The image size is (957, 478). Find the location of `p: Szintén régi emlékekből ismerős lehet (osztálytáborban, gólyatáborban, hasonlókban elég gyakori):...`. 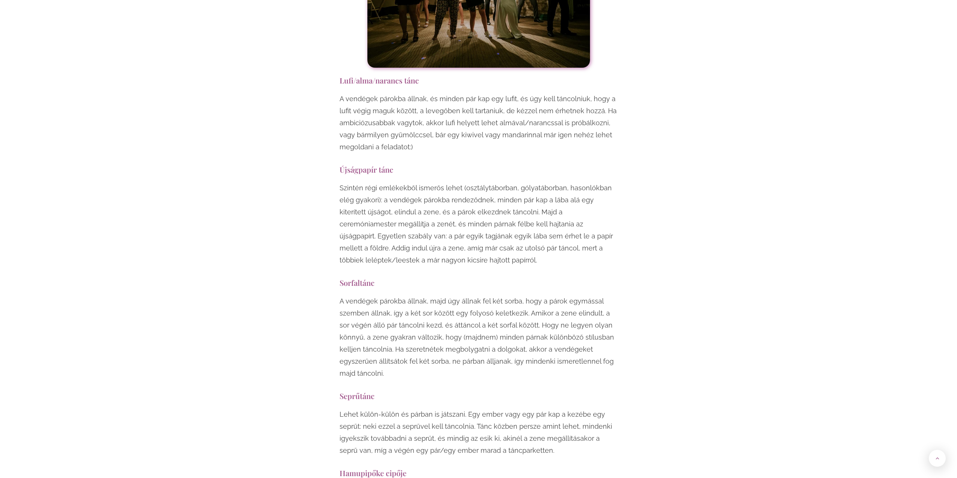

p: Szintén régi emlékekből ismerős lehet (osztálytáborban, gólyatáborban, hasonlókban elég gyakori):... is located at coordinates (479, 224).